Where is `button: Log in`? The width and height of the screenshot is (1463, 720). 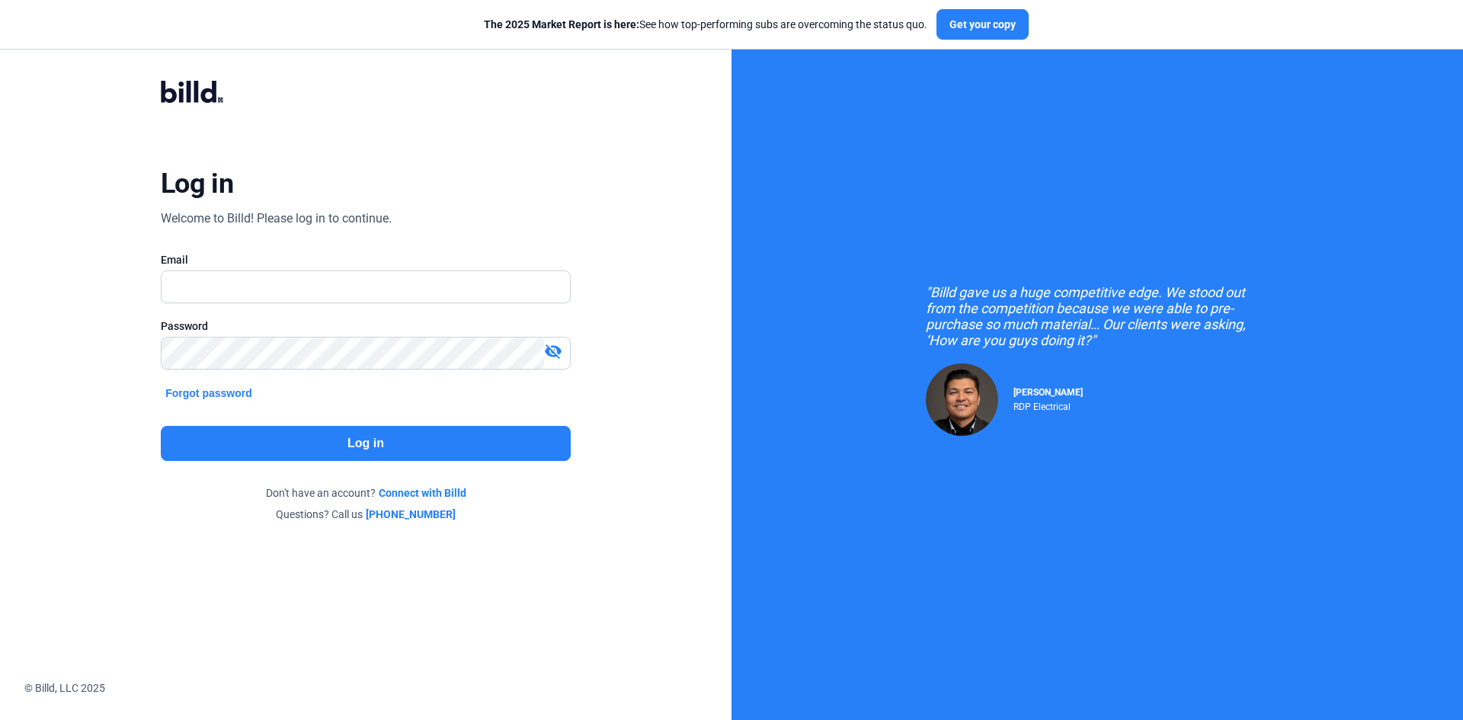
button: Log in is located at coordinates (366, 444).